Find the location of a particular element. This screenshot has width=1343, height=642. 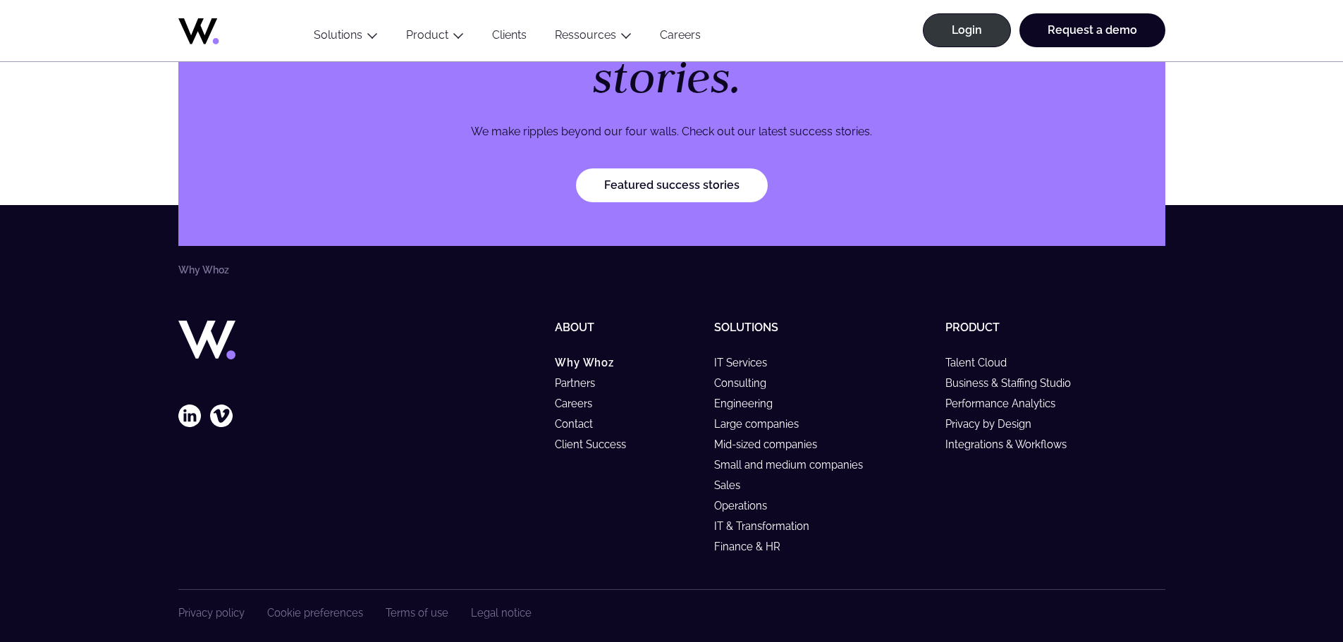

a: Login is located at coordinates (966, 30).